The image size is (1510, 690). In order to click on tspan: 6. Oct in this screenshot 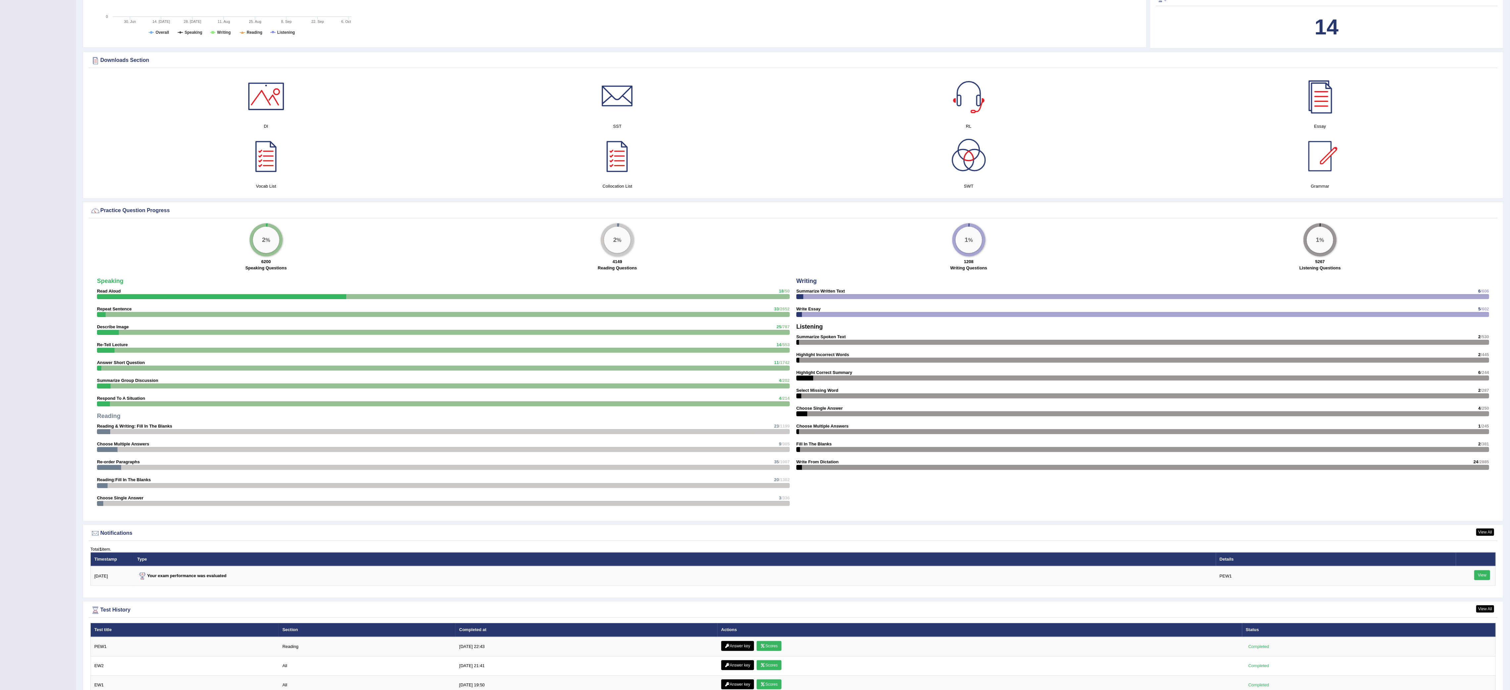, I will do `click(346, 22)`.